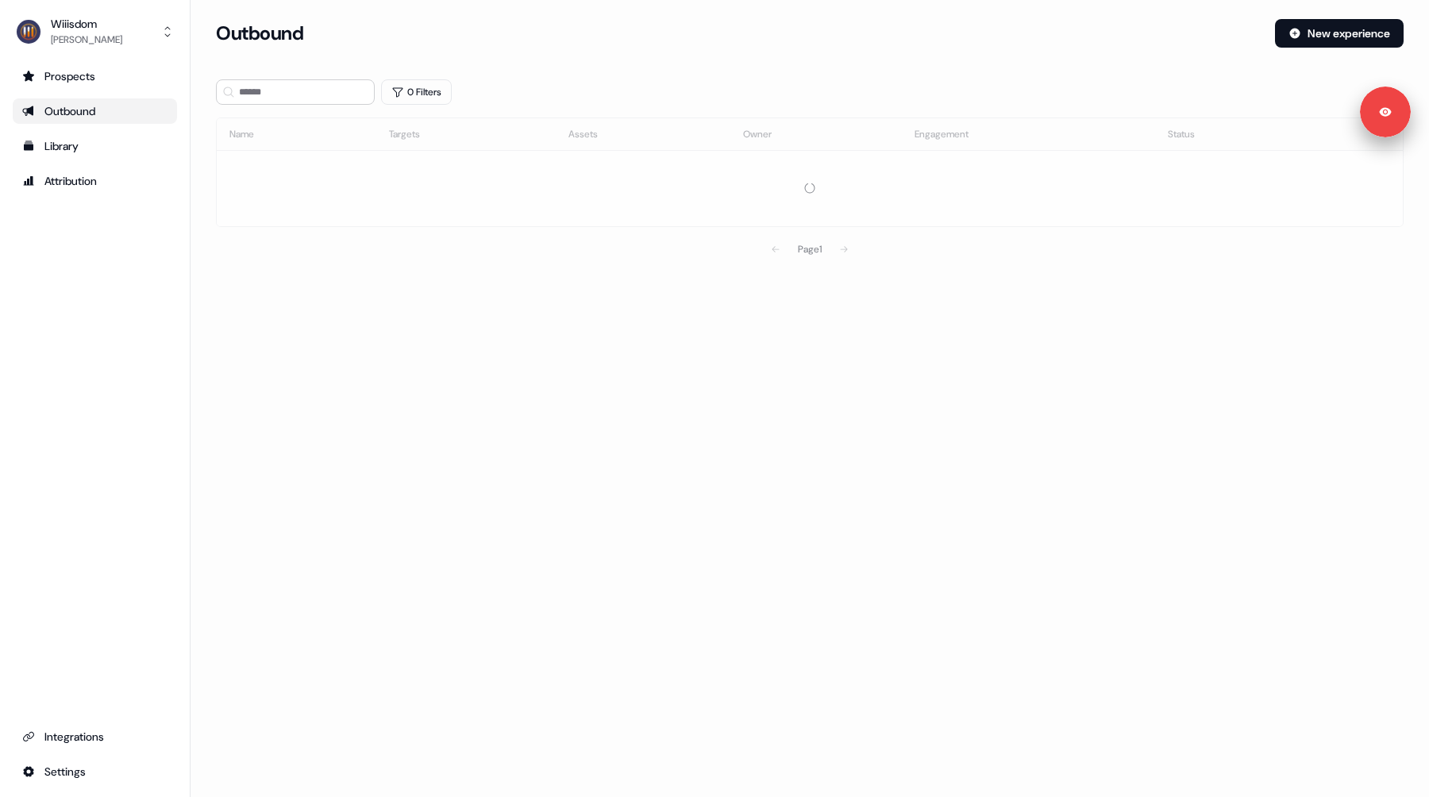  Describe the element at coordinates (416, 92) in the screenshot. I see `button: 0 Filters` at that location.